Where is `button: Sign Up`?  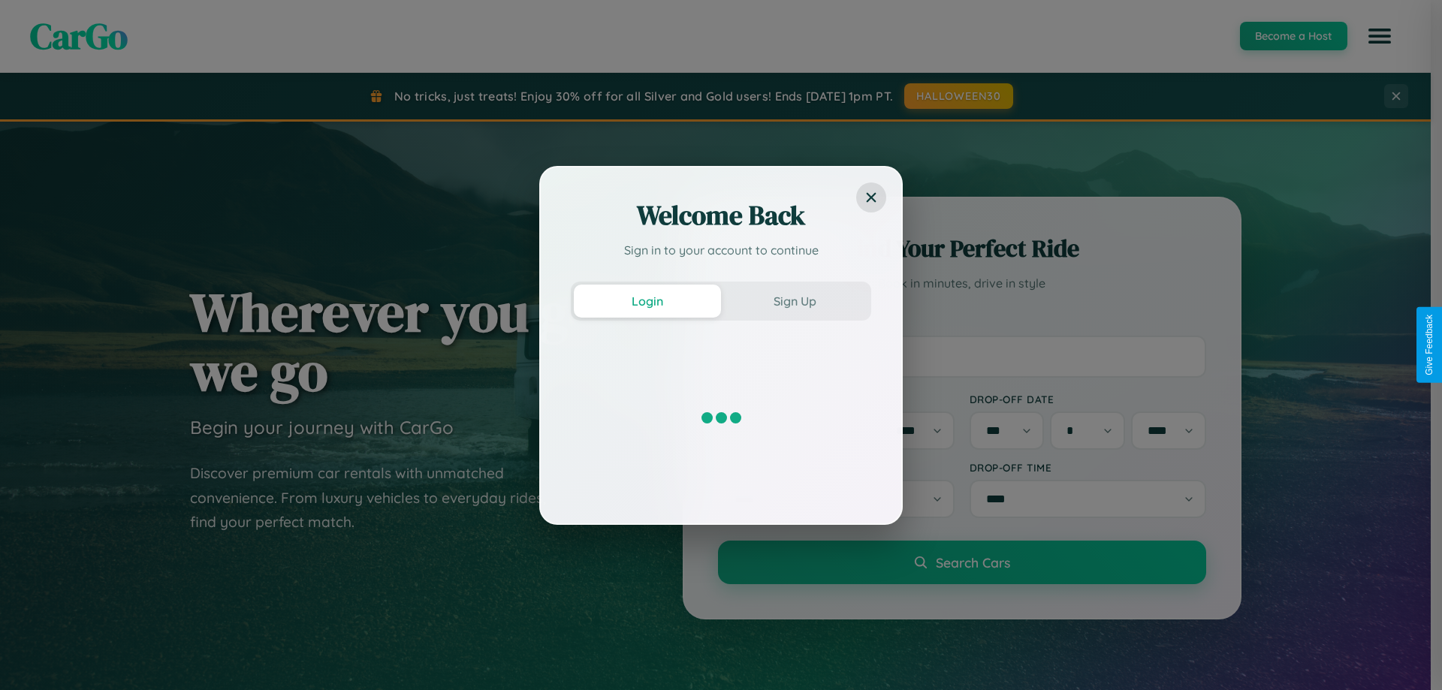 button: Sign Up is located at coordinates (795, 301).